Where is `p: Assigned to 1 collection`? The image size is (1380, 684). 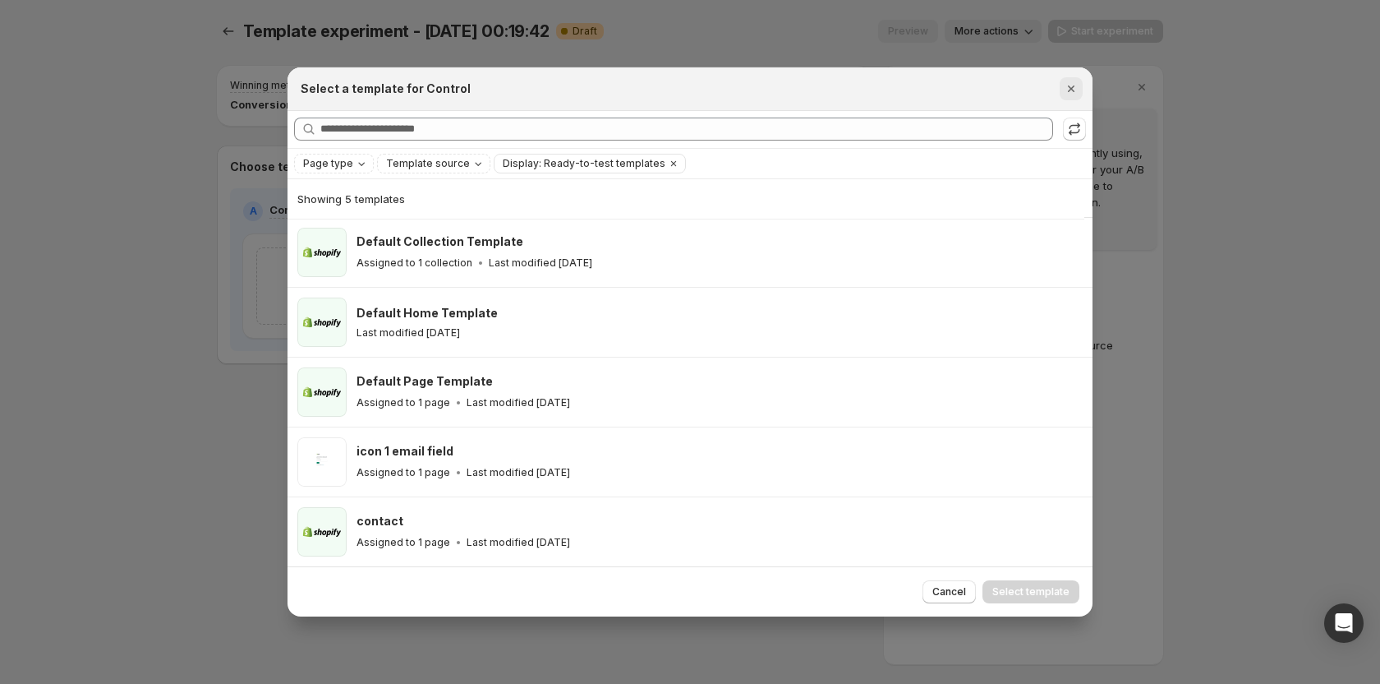 p: Assigned to 1 collection is located at coordinates (414, 263).